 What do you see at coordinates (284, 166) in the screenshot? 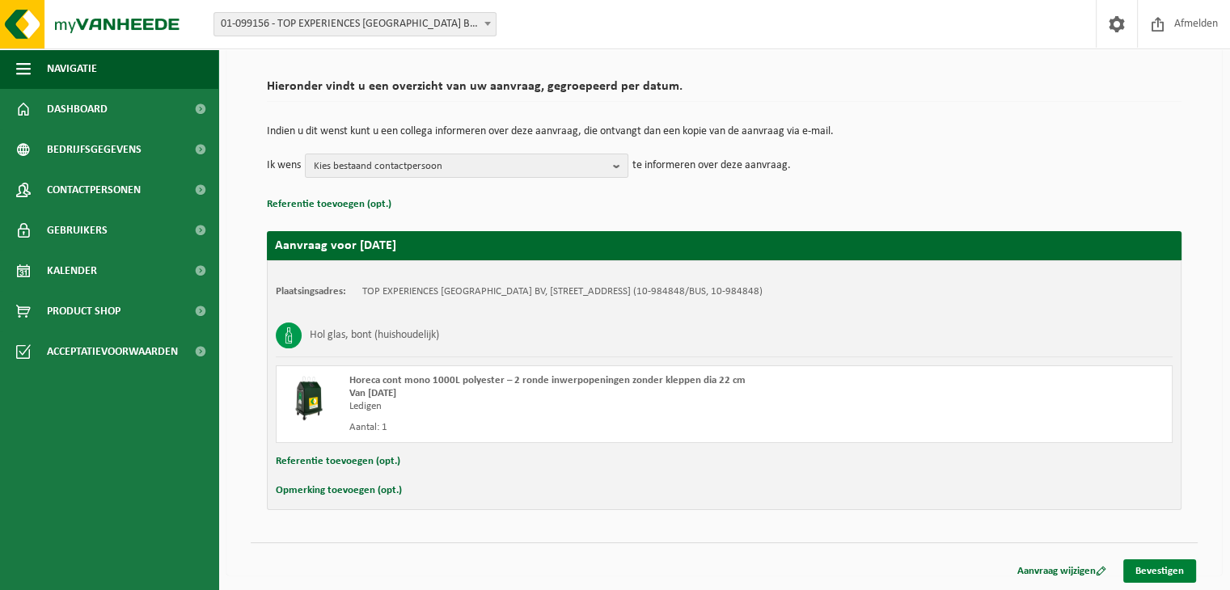
I see `p: Ik wens` at bounding box center [284, 166].